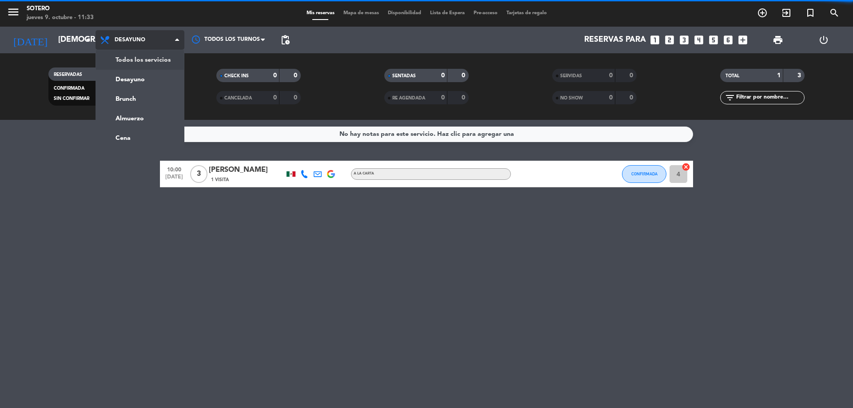  What do you see at coordinates (778, 40) in the screenshot?
I see `span: print` at bounding box center [778, 40].